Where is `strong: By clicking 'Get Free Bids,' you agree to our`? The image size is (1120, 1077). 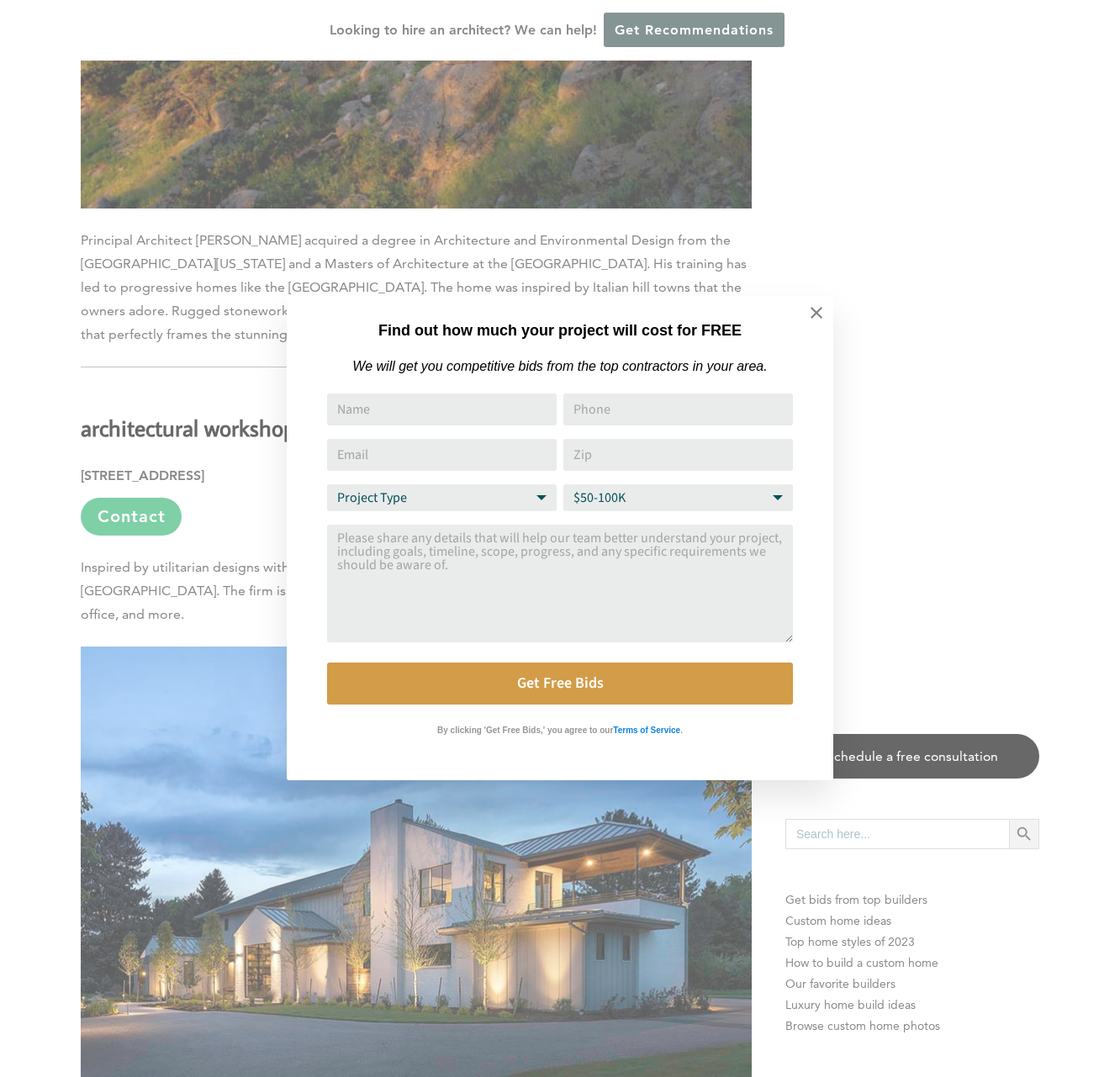 strong: By clicking 'Get Free Bids,' you agree to our is located at coordinates (525, 730).